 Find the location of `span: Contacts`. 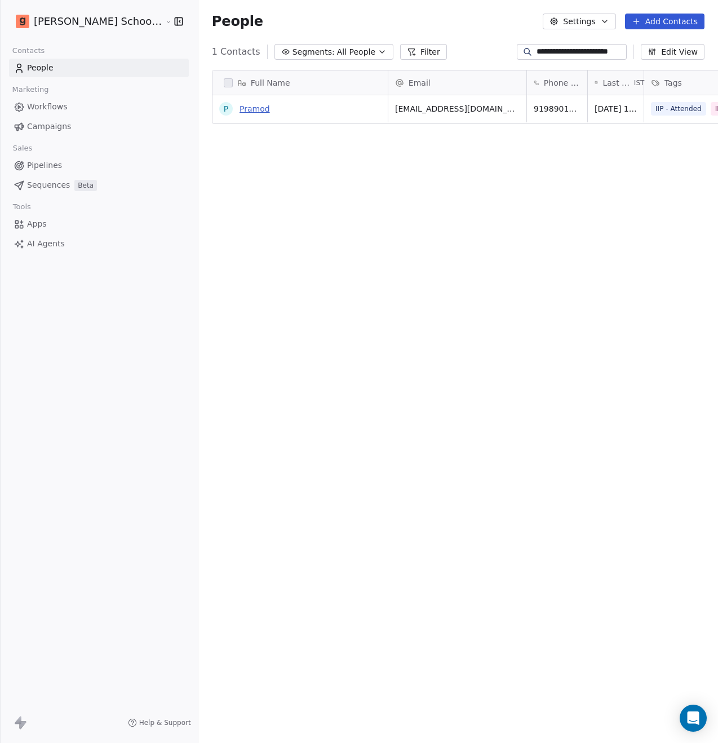

span: Contacts is located at coordinates (28, 51).